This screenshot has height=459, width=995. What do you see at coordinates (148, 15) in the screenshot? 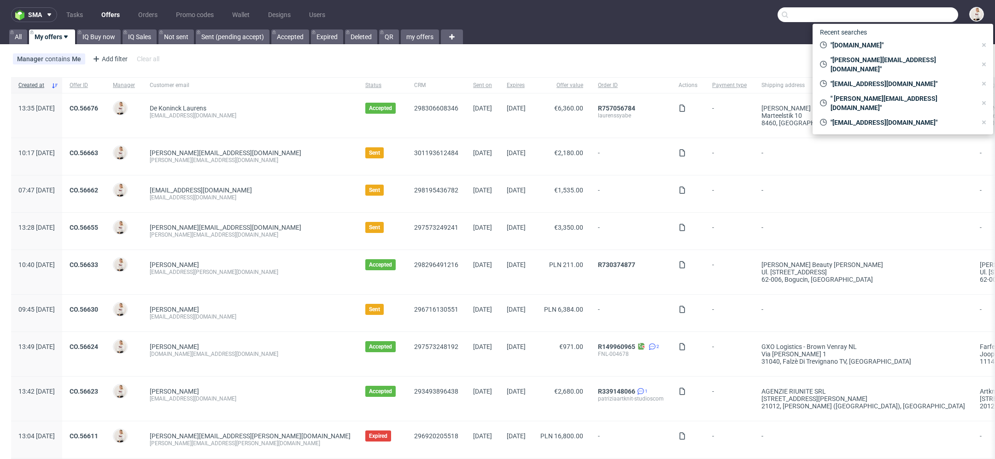
I see `a: Orders` at bounding box center [148, 15].